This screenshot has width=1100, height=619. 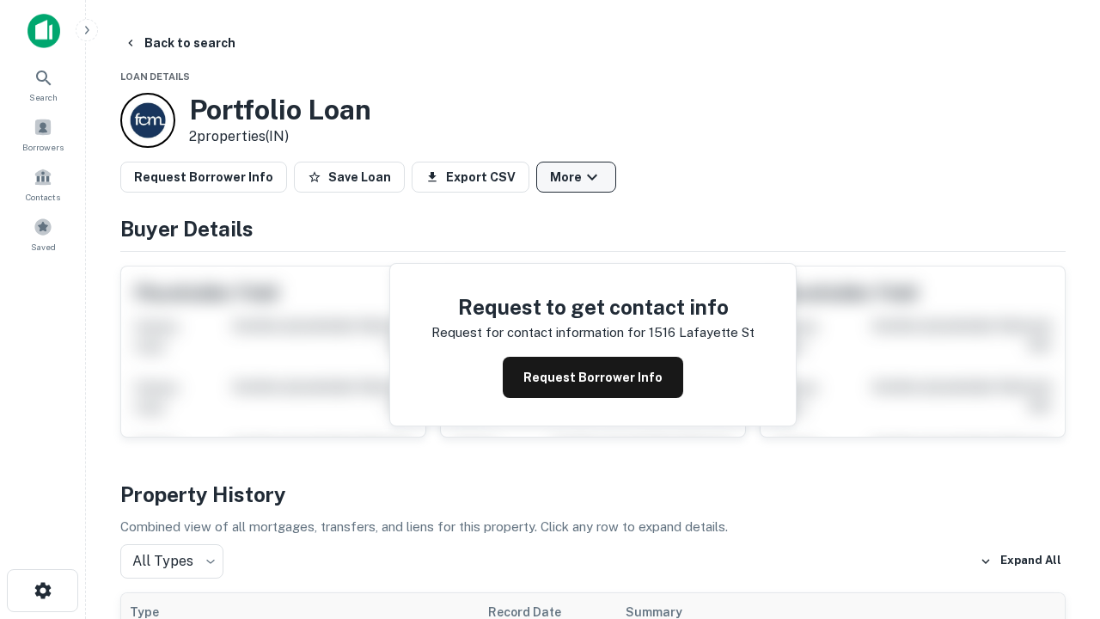 What do you see at coordinates (593, 229) in the screenshot?
I see `h4: Buyer Details` at bounding box center [593, 229].